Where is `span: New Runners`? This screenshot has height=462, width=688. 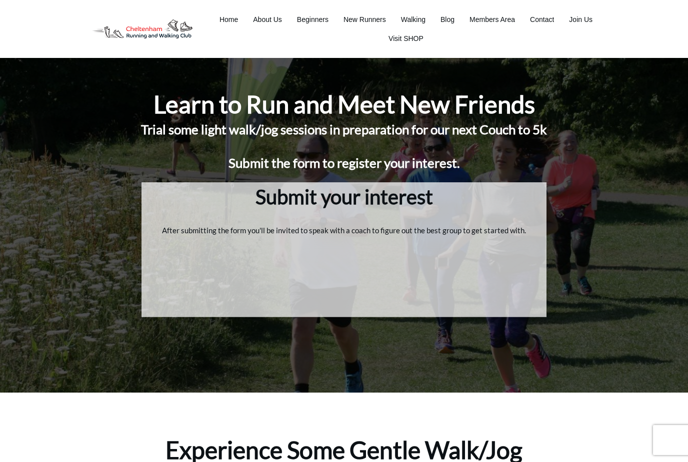 span: New Runners is located at coordinates (364, 19).